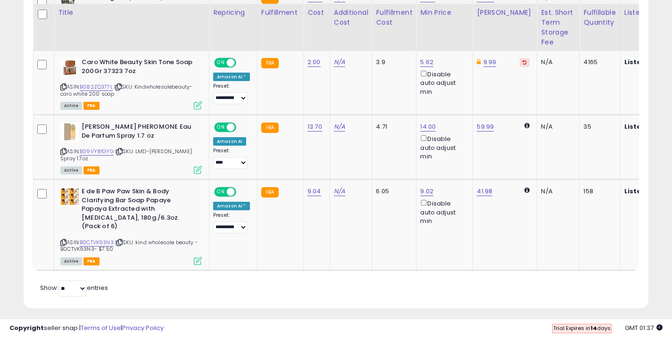  I want to click on b: Caro White Beauty Skin Tone Soap 200Gr 37323 7oz, so click(139, 68).